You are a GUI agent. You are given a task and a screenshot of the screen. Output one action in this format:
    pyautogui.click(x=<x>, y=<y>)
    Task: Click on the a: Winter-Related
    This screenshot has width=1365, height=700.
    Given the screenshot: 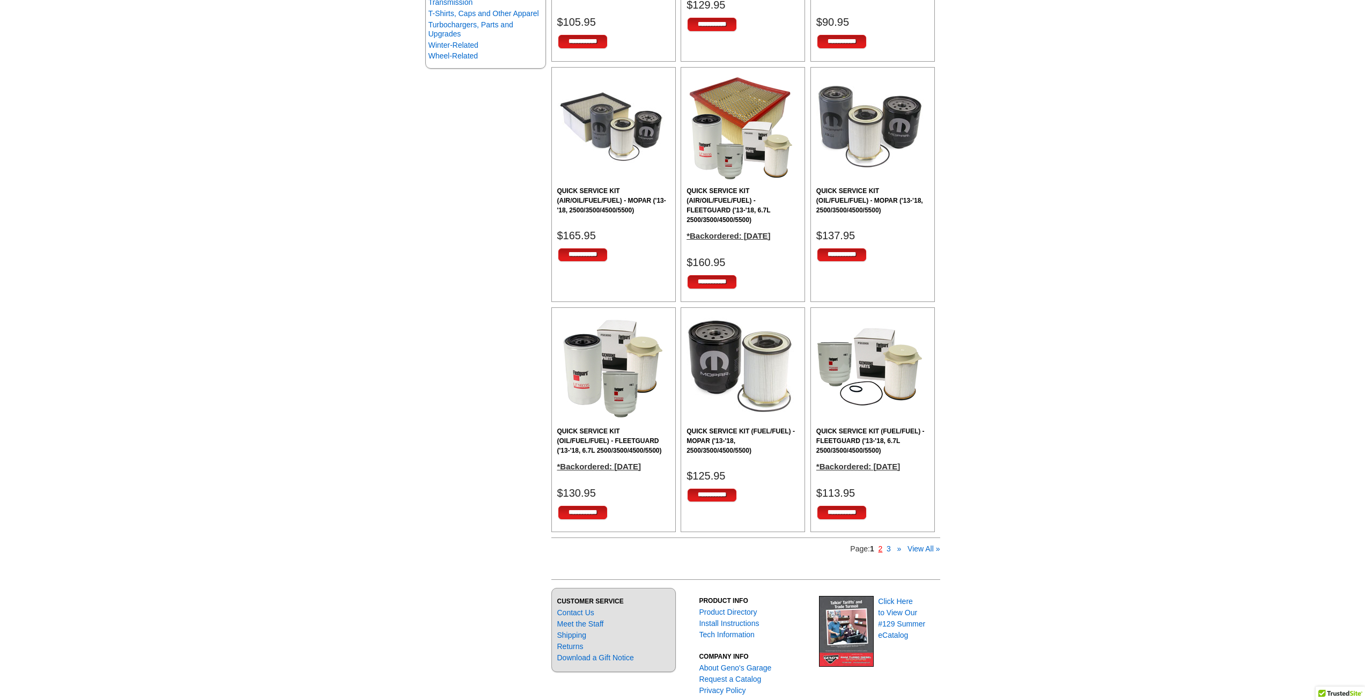 What is the action you would take?
    pyautogui.click(x=453, y=45)
    